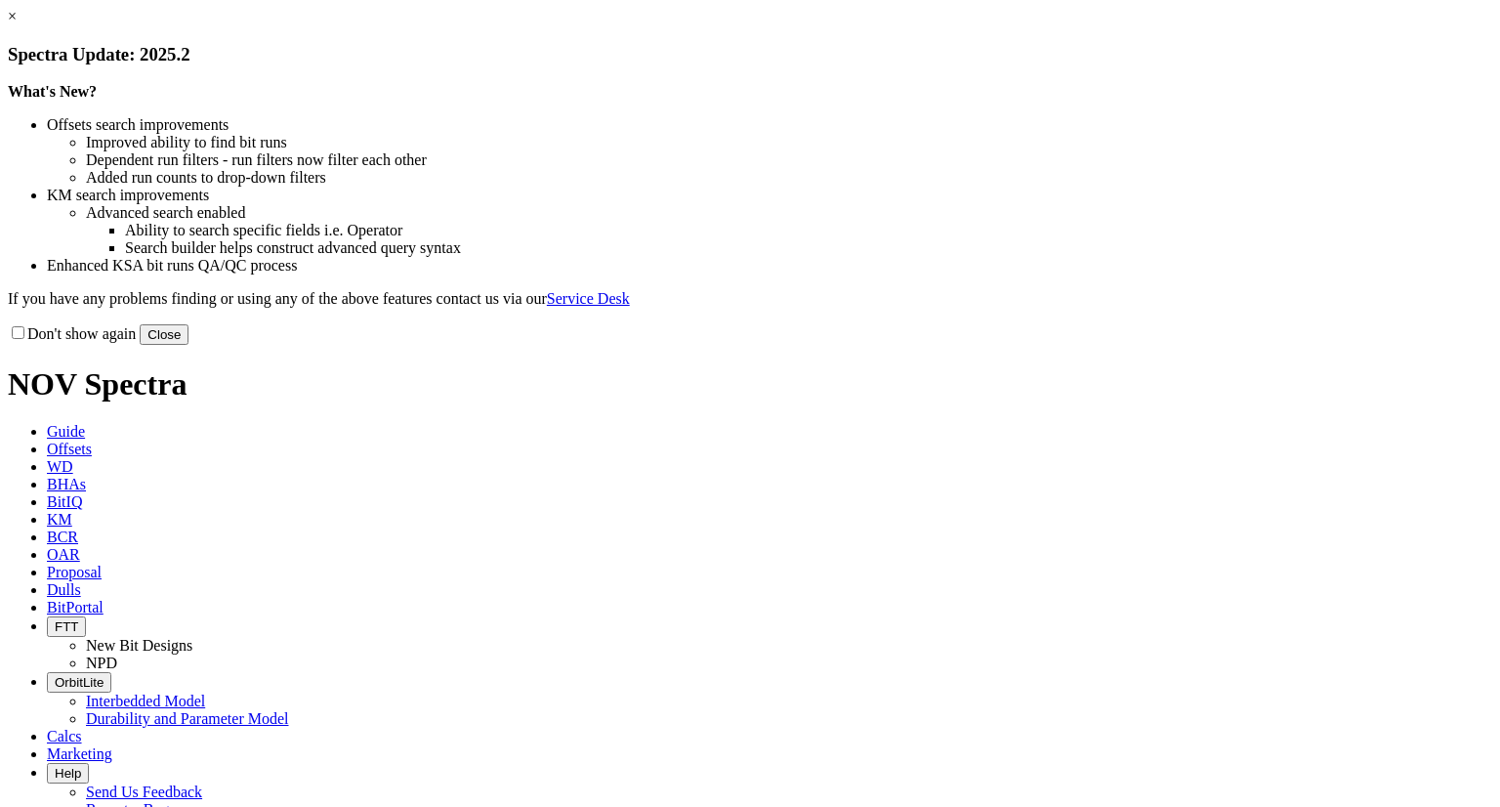  I want to click on span: FTT, so click(66, 626).